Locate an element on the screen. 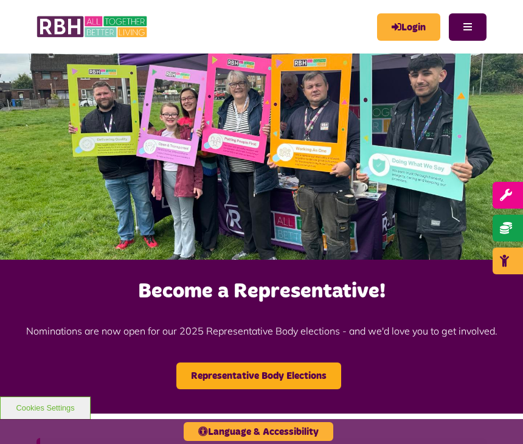 Image resolution: width=523 pixels, height=444 pixels. button: Language & Accessibility is located at coordinates (259, 431).